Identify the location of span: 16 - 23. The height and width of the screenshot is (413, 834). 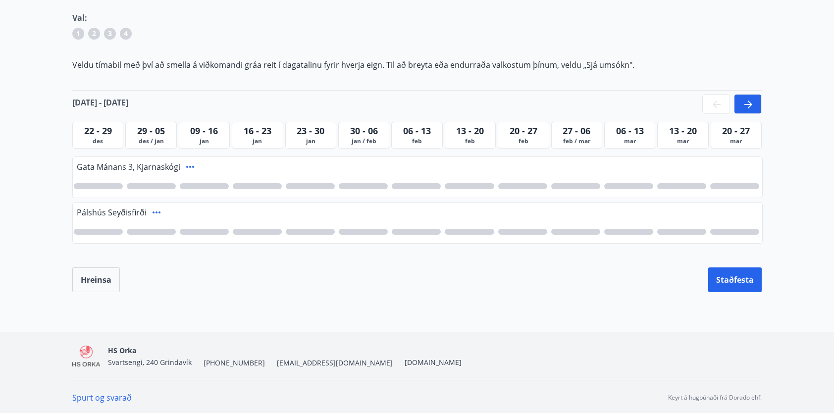
(257, 131).